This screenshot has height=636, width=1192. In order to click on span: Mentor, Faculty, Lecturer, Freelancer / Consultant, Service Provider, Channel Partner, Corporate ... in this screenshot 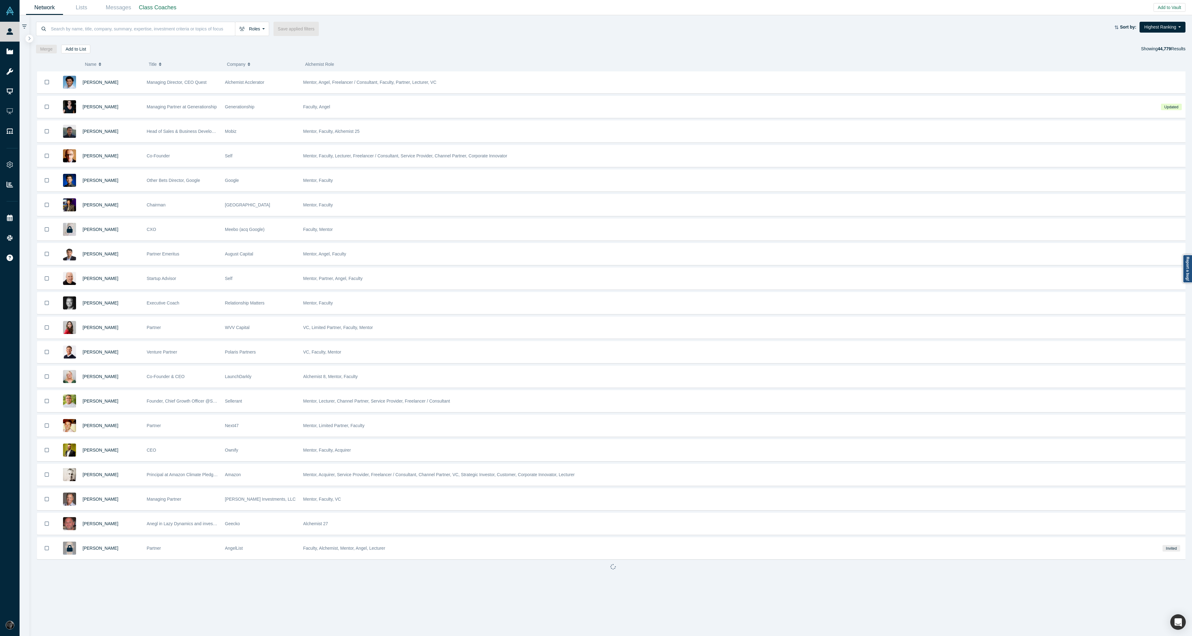, I will do `click(405, 156)`.